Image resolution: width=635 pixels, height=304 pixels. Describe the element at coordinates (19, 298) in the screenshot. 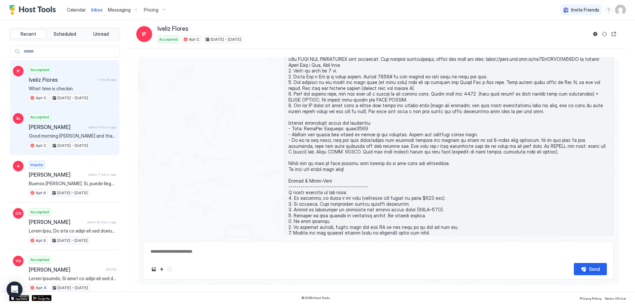

I see `a: App Store` at that location.